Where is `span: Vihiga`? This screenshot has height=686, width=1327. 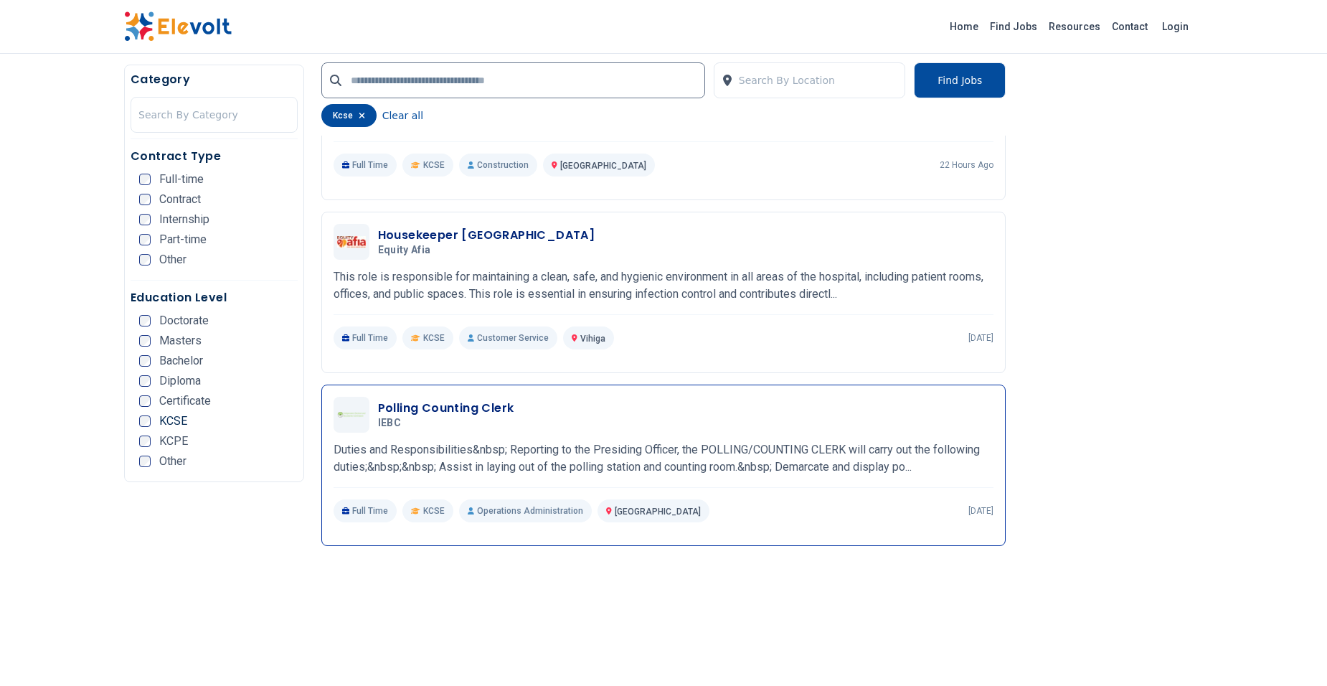 span: Vihiga is located at coordinates (593, 339).